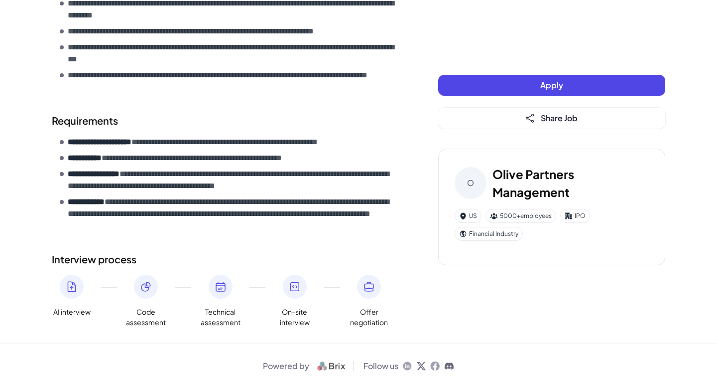 The height and width of the screenshot is (388, 717). What do you see at coordinates (552, 118) in the screenshot?
I see `button: Share Job` at bounding box center [552, 118].